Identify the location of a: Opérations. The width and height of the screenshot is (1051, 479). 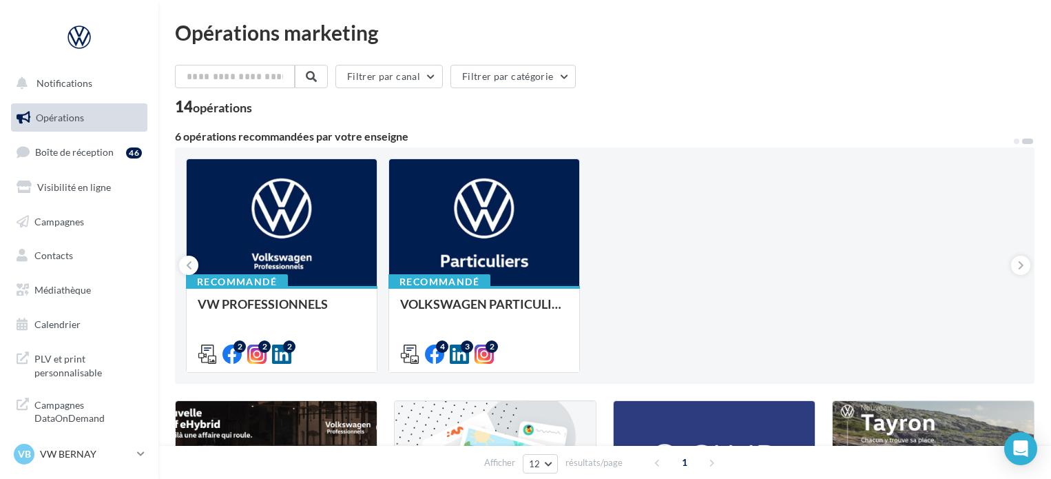
(79, 118).